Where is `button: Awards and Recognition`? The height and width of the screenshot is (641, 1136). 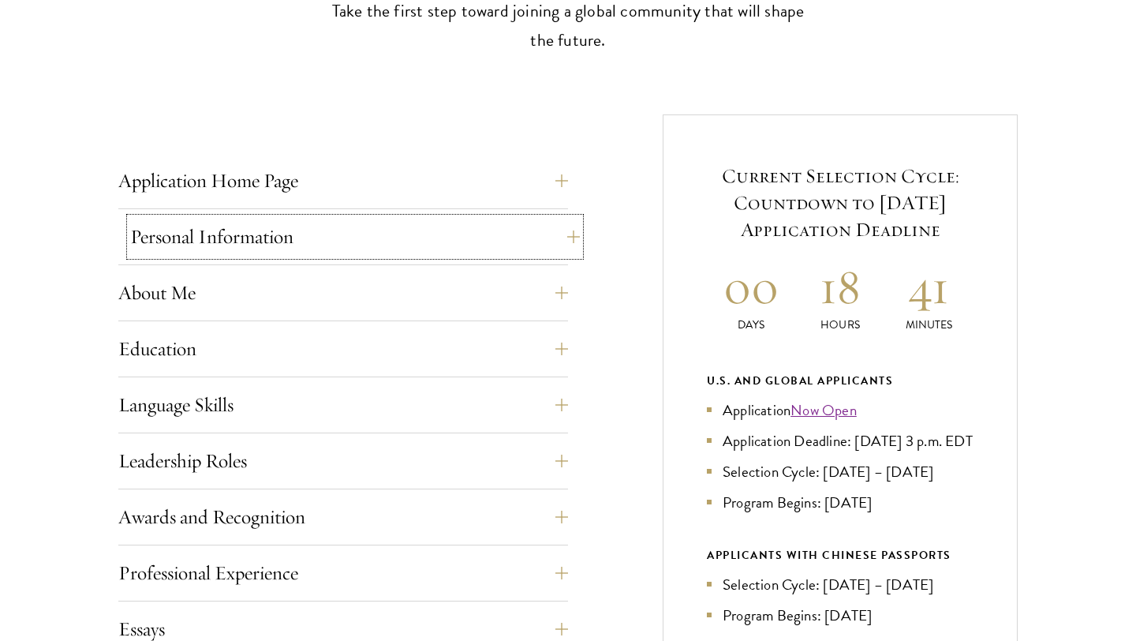
button: Awards and Recognition is located at coordinates (343, 517).